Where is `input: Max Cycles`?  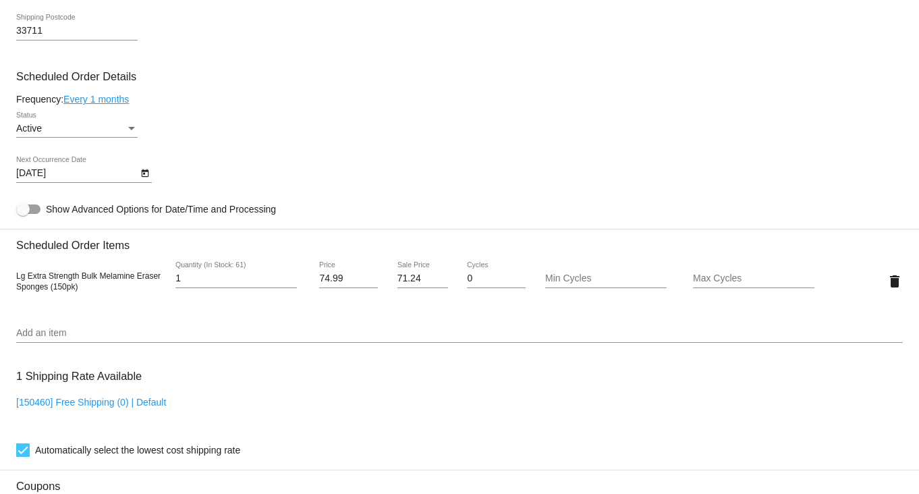 input: Max Cycles is located at coordinates (753, 279).